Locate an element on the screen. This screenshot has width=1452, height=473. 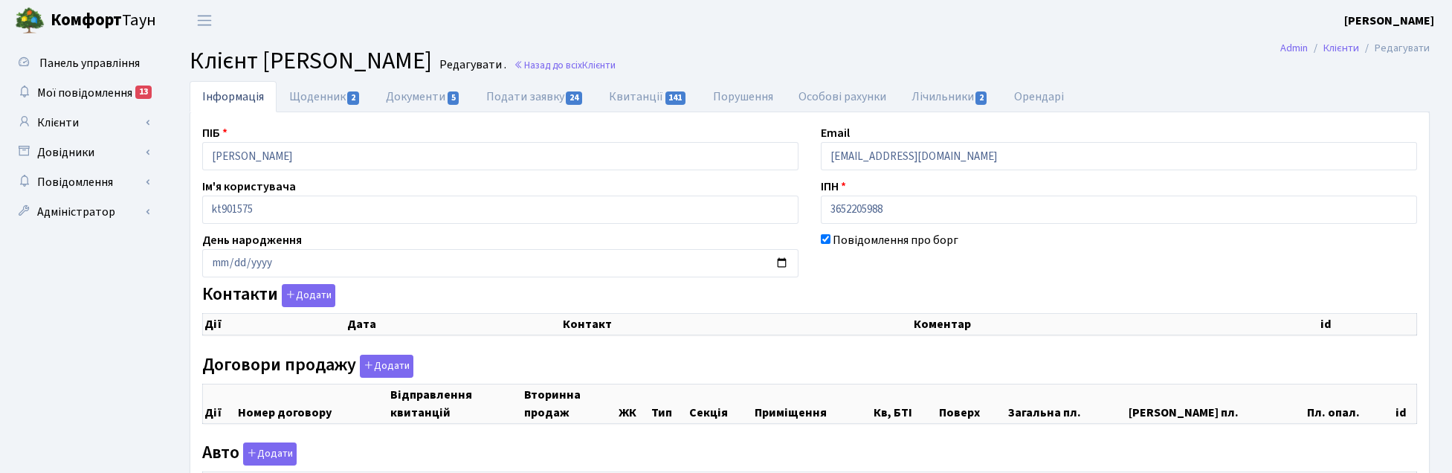
th: Поверх is located at coordinates (972, 403).